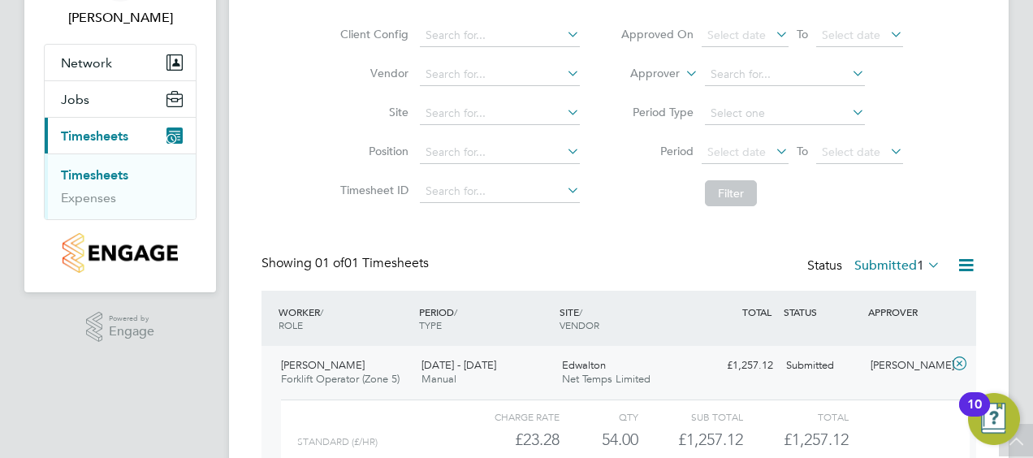 The image size is (1033, 458). What do you see at coordinates (430, 325) in the screenshot?
I see `span: TYPE` at bounding box center [430, 325].